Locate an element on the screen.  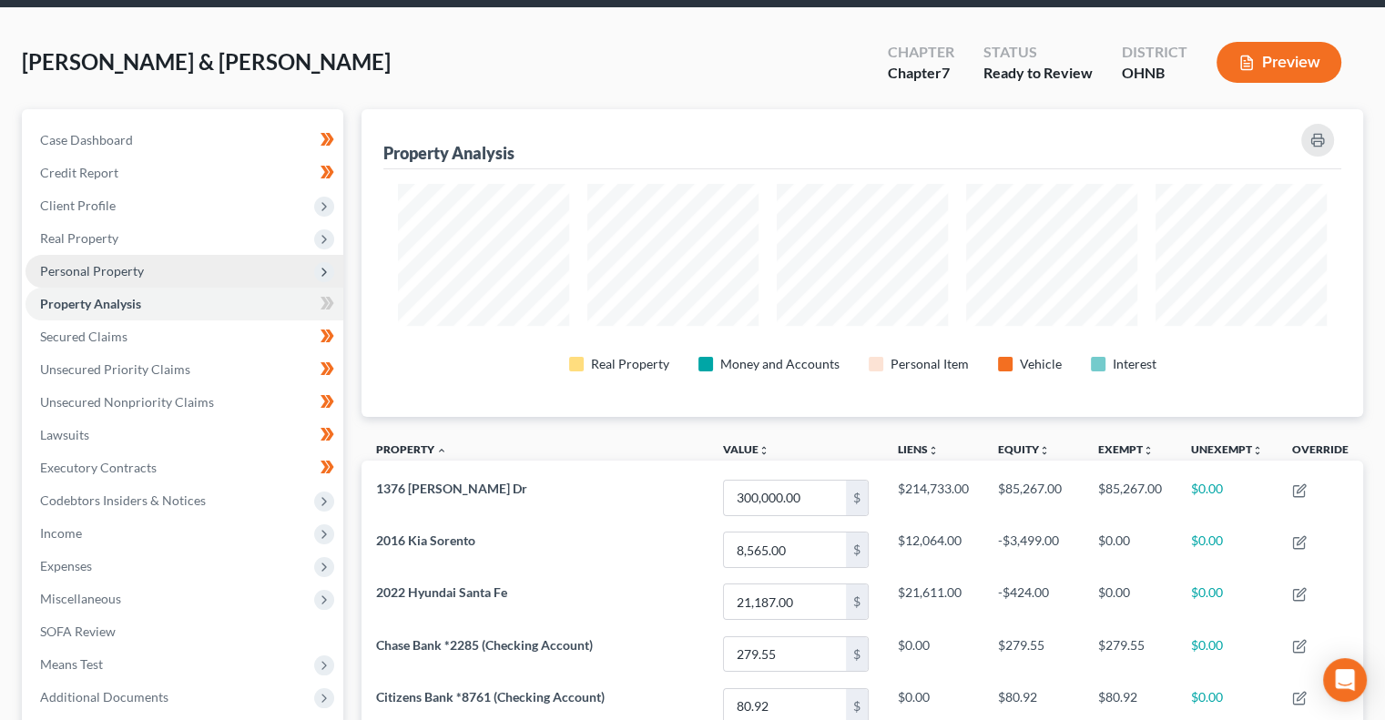
span: SOFA Review is located at coordinates (77, 631).